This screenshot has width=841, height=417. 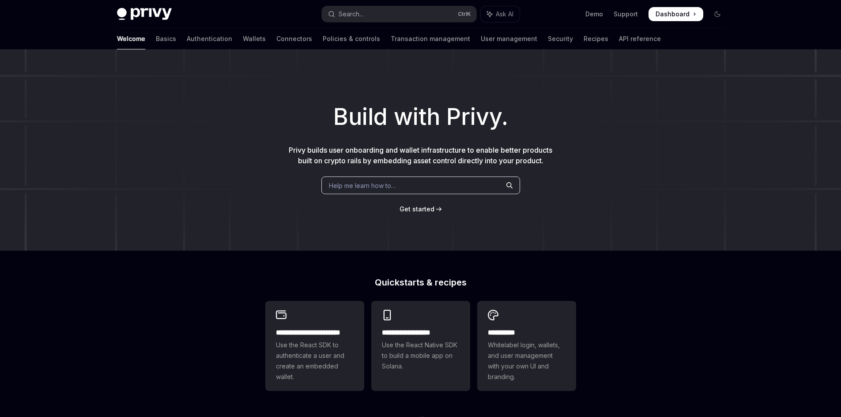 What do you see at coordinates (527, 361) in the screenshot?
I see `span: Whitelabel login, wallets, and user management with your own UI and branding.` at bounding box center [527, 361].